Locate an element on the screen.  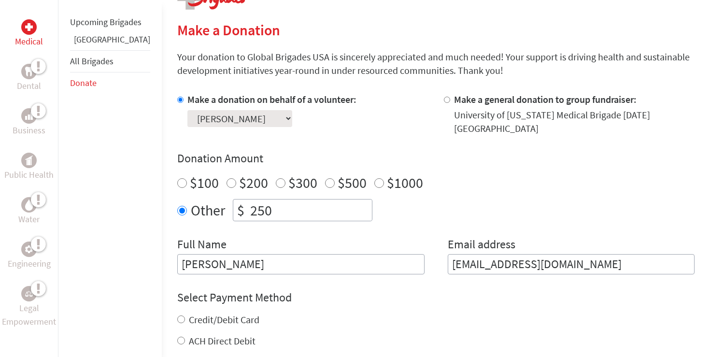
label: Email address is located at coordinates (481, 245).